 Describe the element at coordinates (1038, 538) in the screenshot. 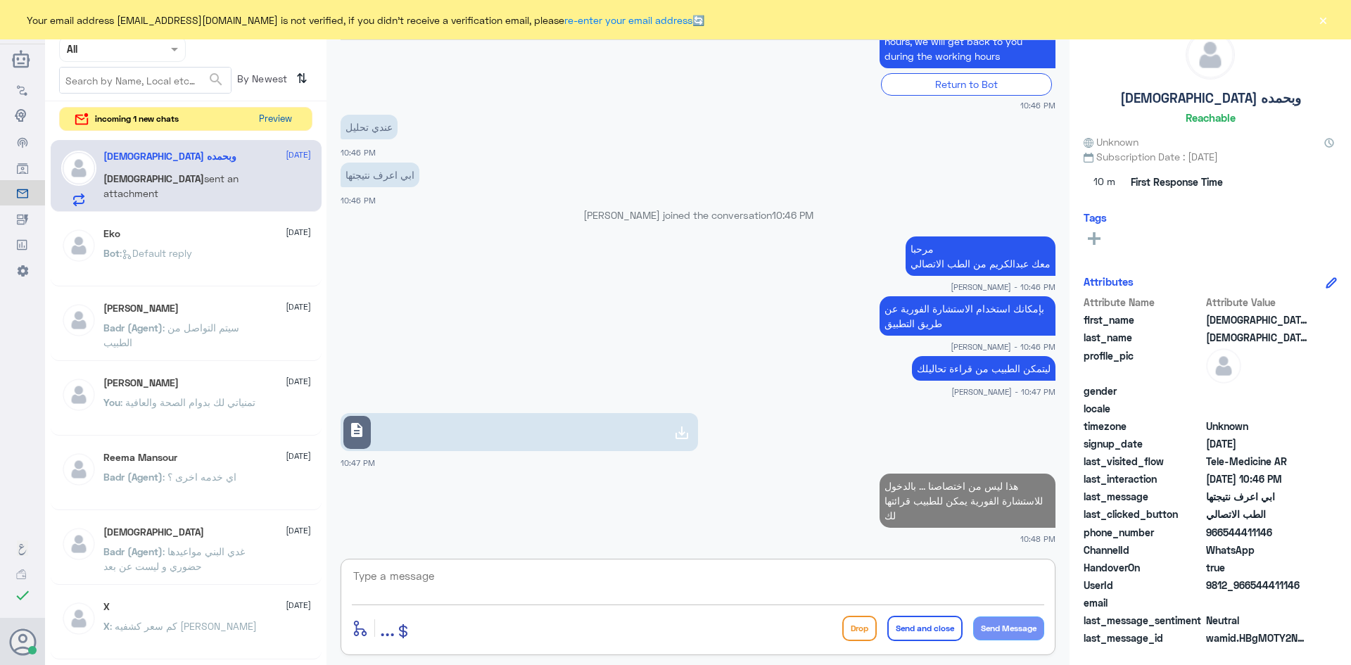

I see `span: 10:48 PM` at that location.